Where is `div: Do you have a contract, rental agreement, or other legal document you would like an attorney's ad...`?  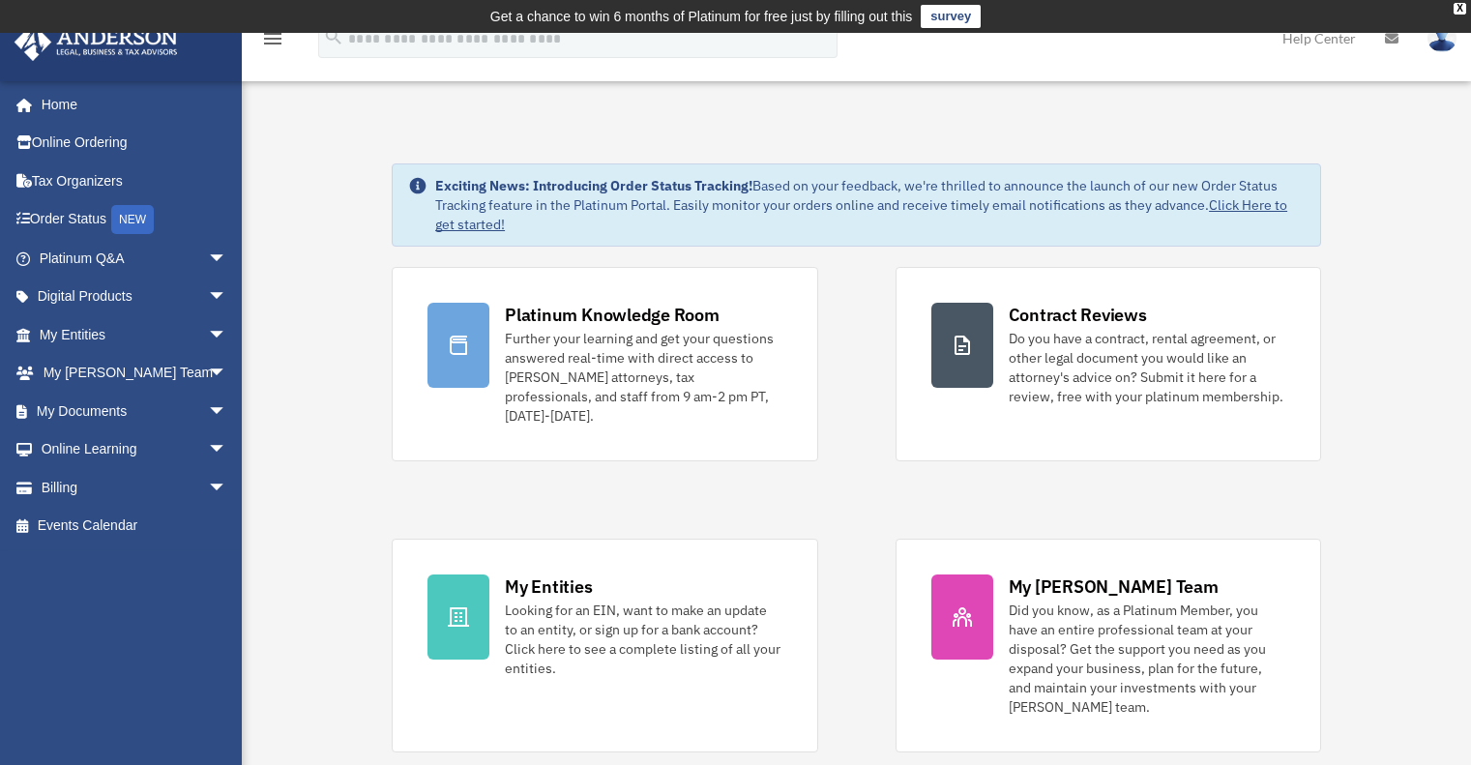 div: Do you have a contract, rental agreement, or other legal document you would like an attorney's ad... is located at coordinates (1147, 368).